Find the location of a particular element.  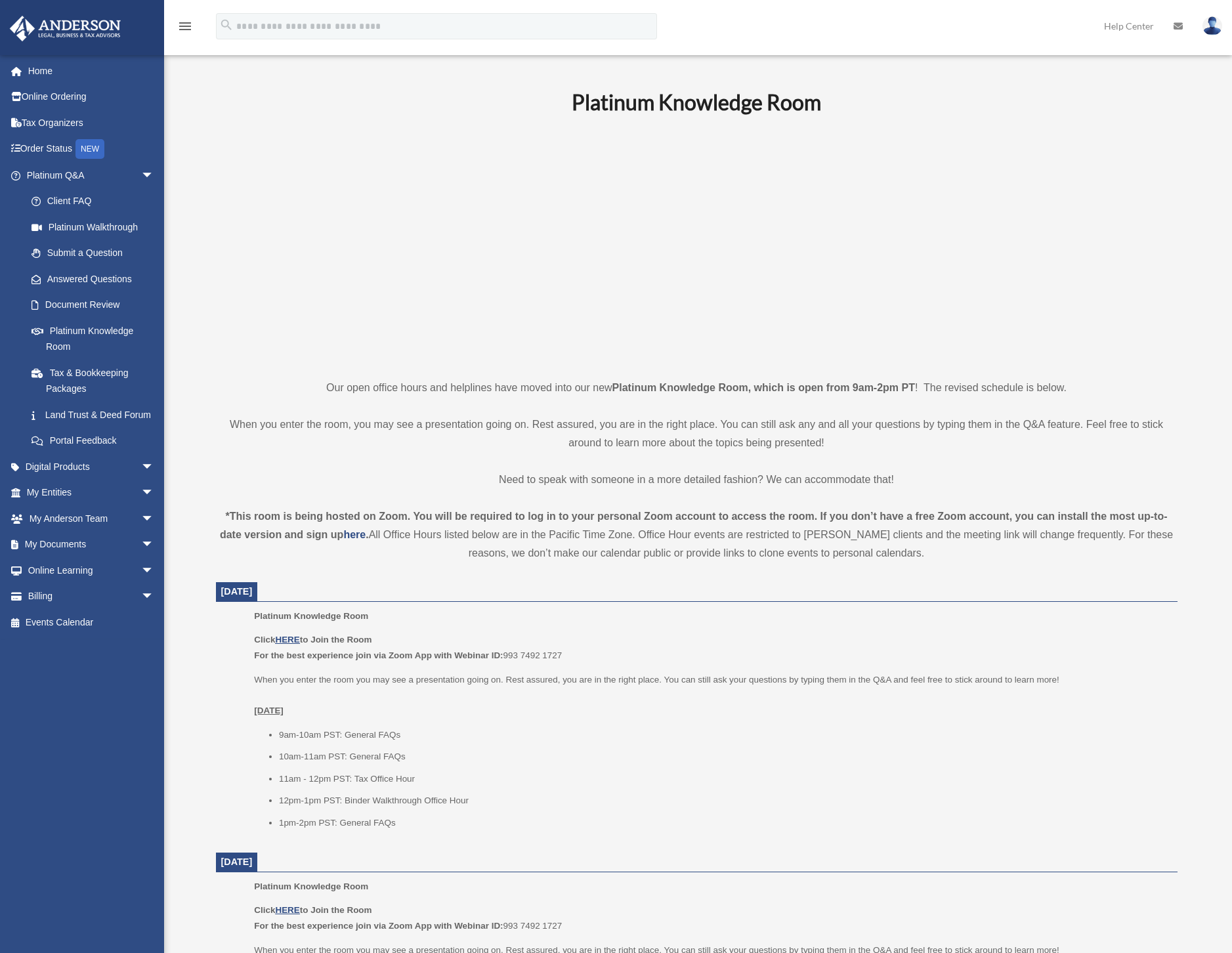

a: Events Calendar is located at coordinates (92, 622).